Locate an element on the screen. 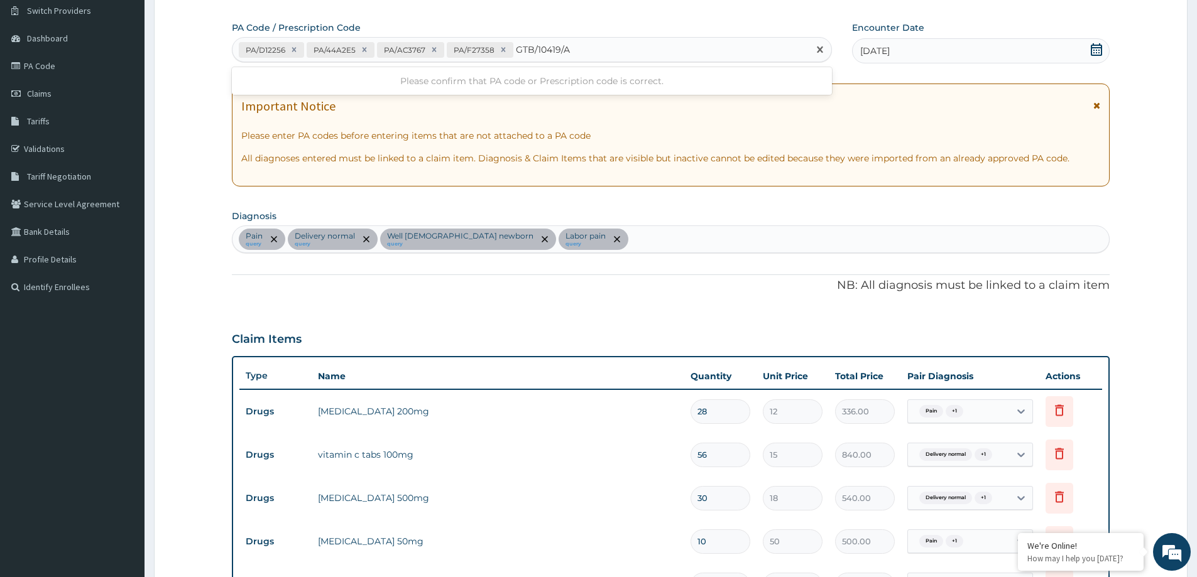  th: Pair Diagnosis is located at coordinates (970, 376).